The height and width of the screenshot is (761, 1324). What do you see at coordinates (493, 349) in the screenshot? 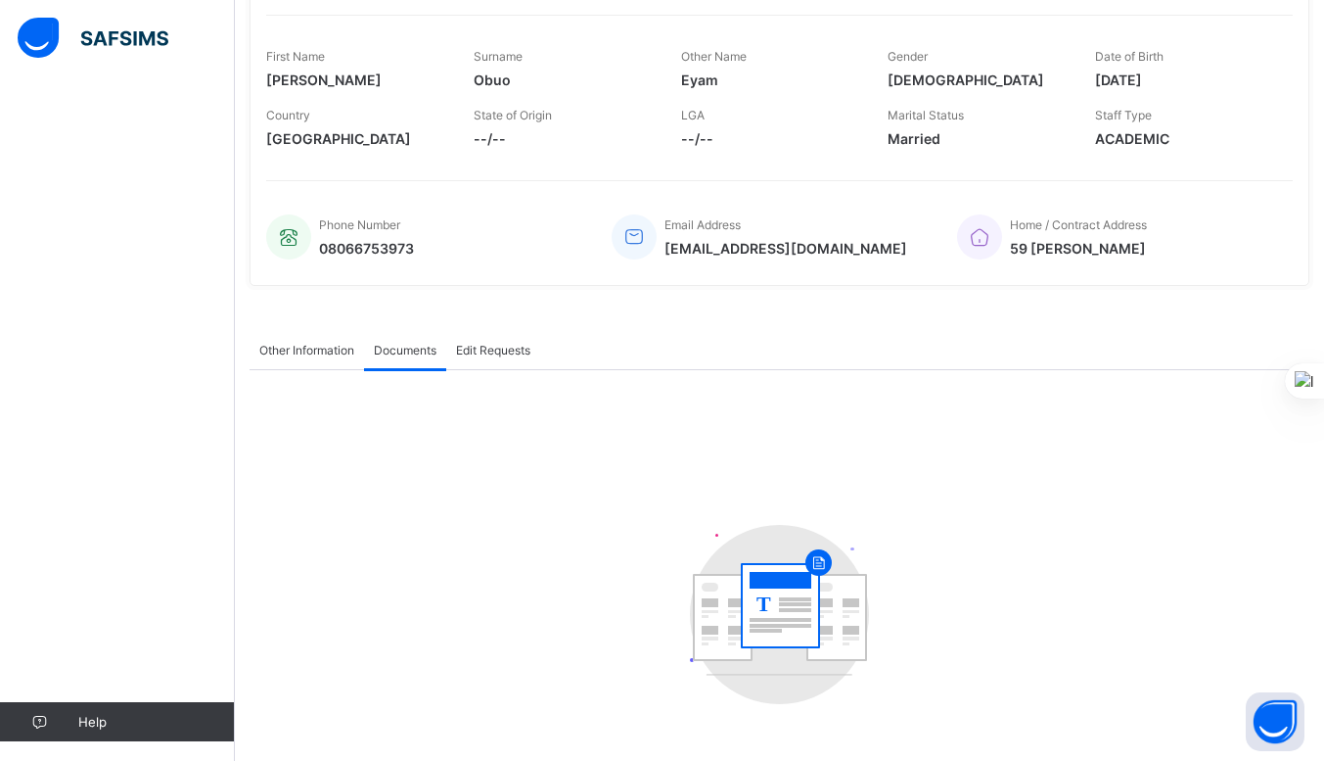
I see `span: Edit Requests` at bounding box center [493, 349].